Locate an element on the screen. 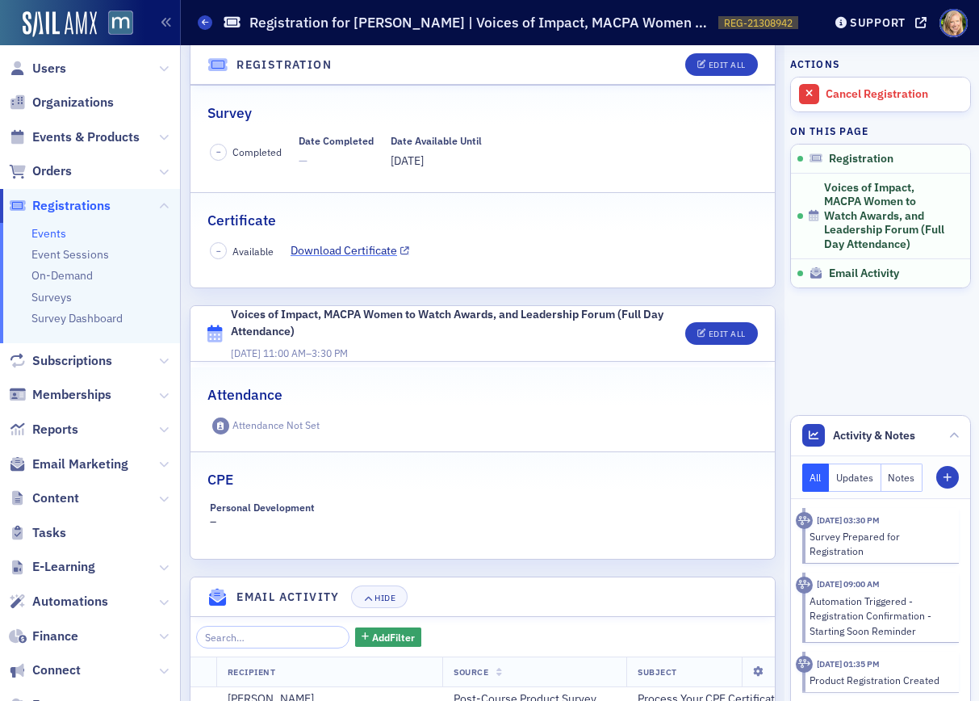 The width and height of the screenshot is (979, 701). a: Users is located at coordinates (37, 69).